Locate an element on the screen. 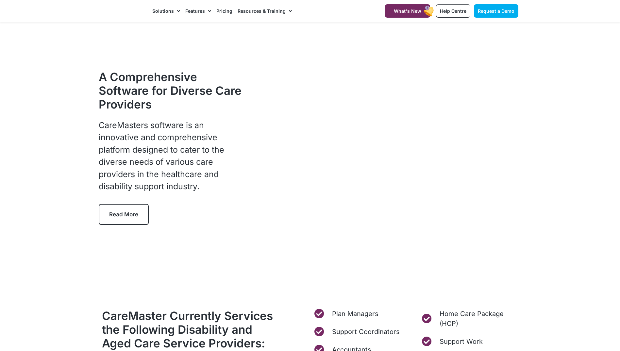  p: CareMasters software is an innovative and comprehensive platform designed to cater to the diverse... is located at coordinates (172, 156).